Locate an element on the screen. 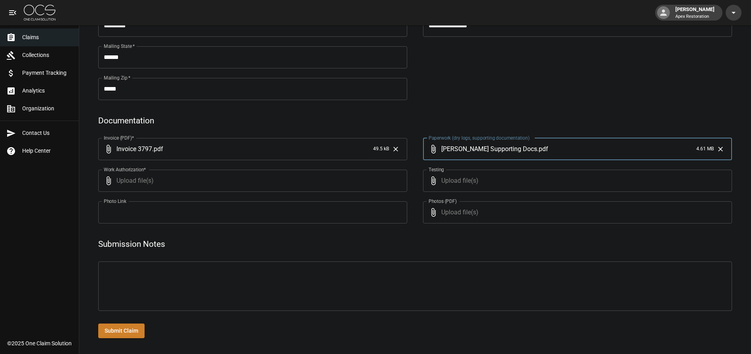 The image size is (751, 354). span: Claims is located at coordinates (47, 37).